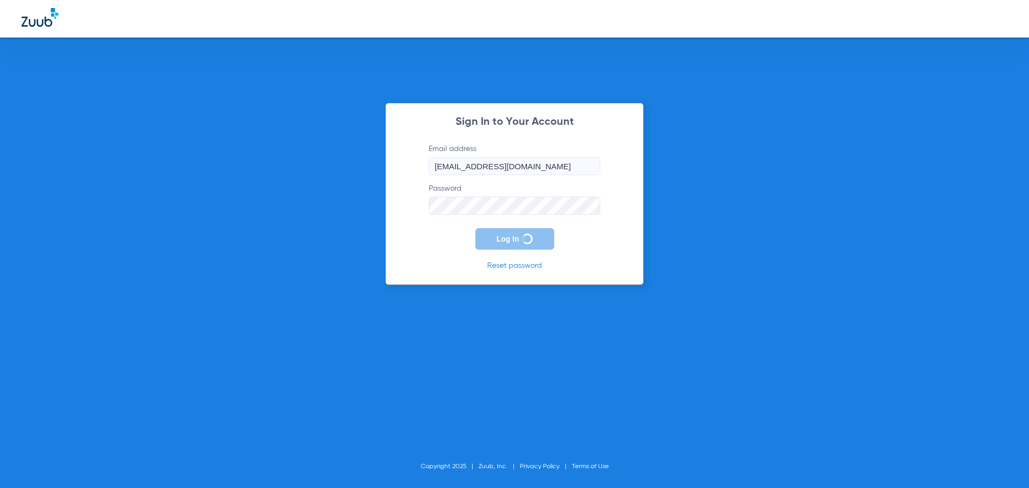 This screenshot has height=488, width=1029. Describe the element at coordinates (499, 467) in the screenshot. I see `li: Zuub, Inc.` at that location.